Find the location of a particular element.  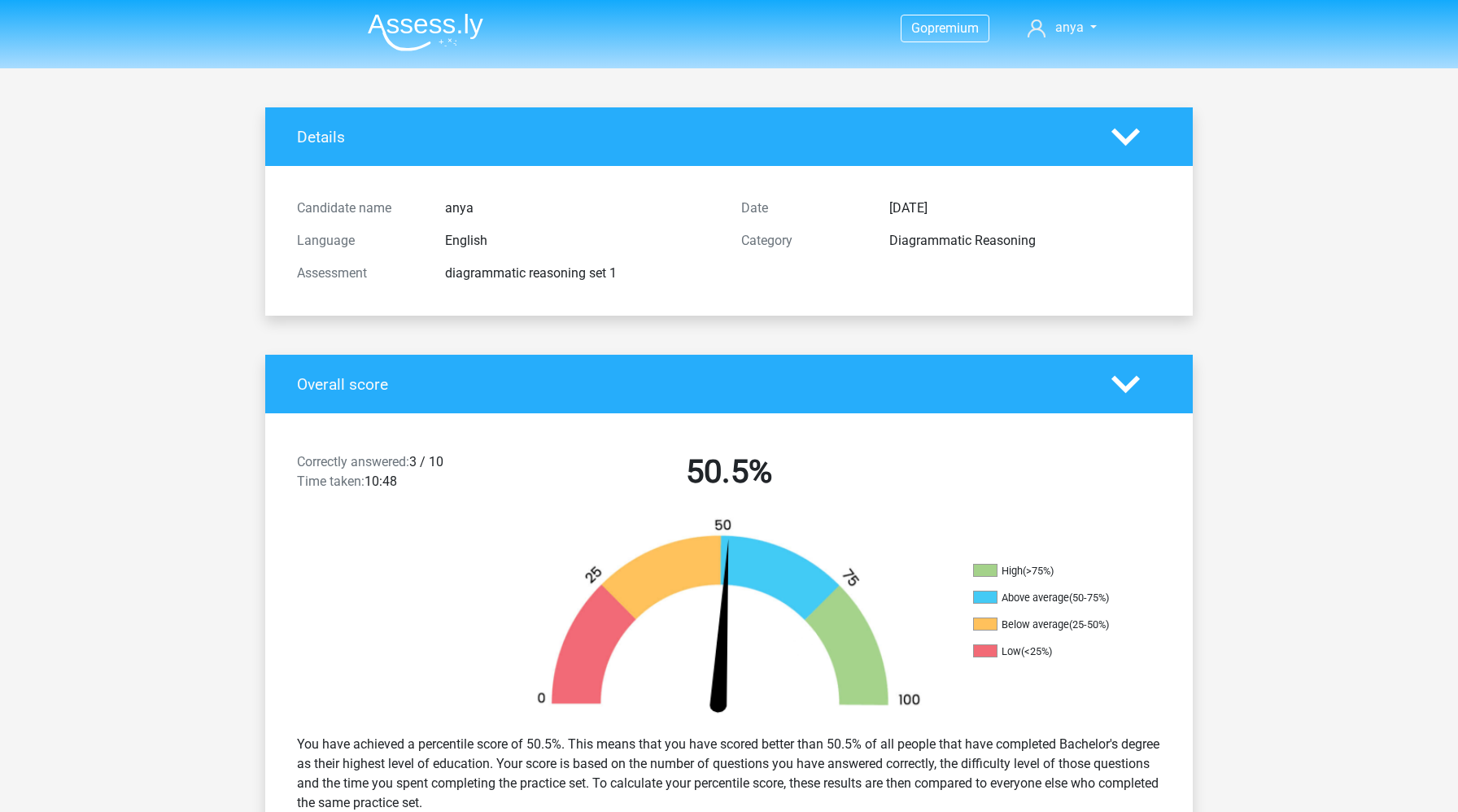

div: (>75%) is located at coordinates (1039, 570).